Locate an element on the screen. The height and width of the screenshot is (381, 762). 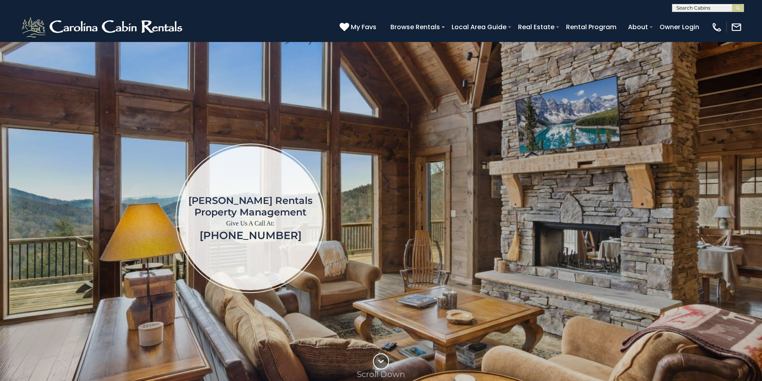
a: About is located at coordinates (638, 27).